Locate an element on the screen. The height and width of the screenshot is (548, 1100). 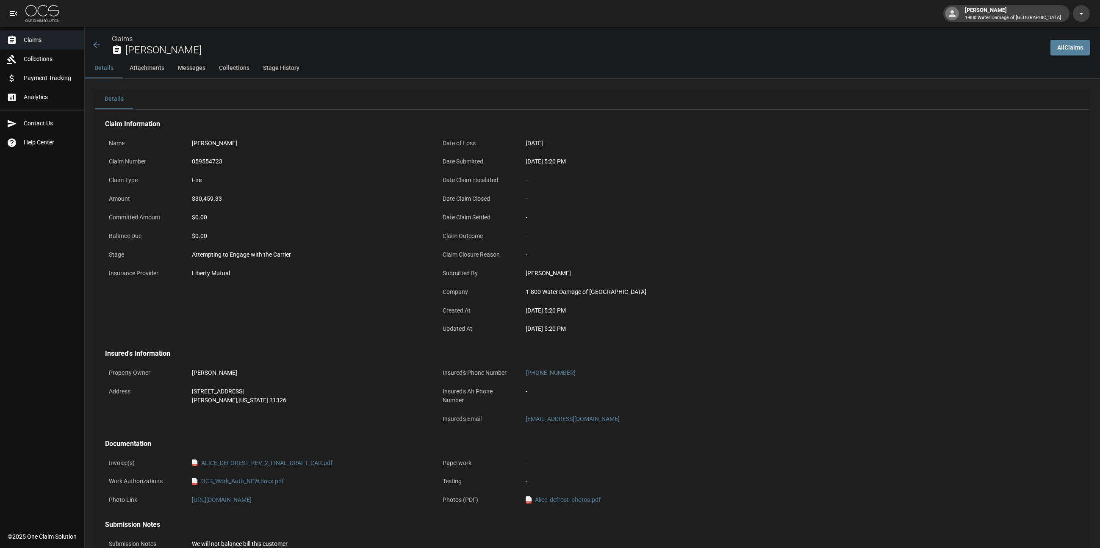
p: Claim Type is located at coordinates (143, 180).